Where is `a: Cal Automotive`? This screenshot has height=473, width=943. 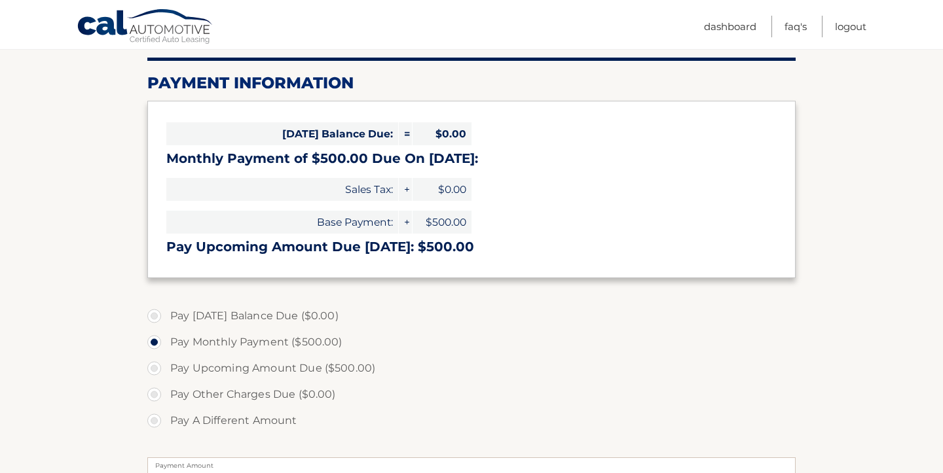
a: Cal Automotive is located at coordinates (145, 28).